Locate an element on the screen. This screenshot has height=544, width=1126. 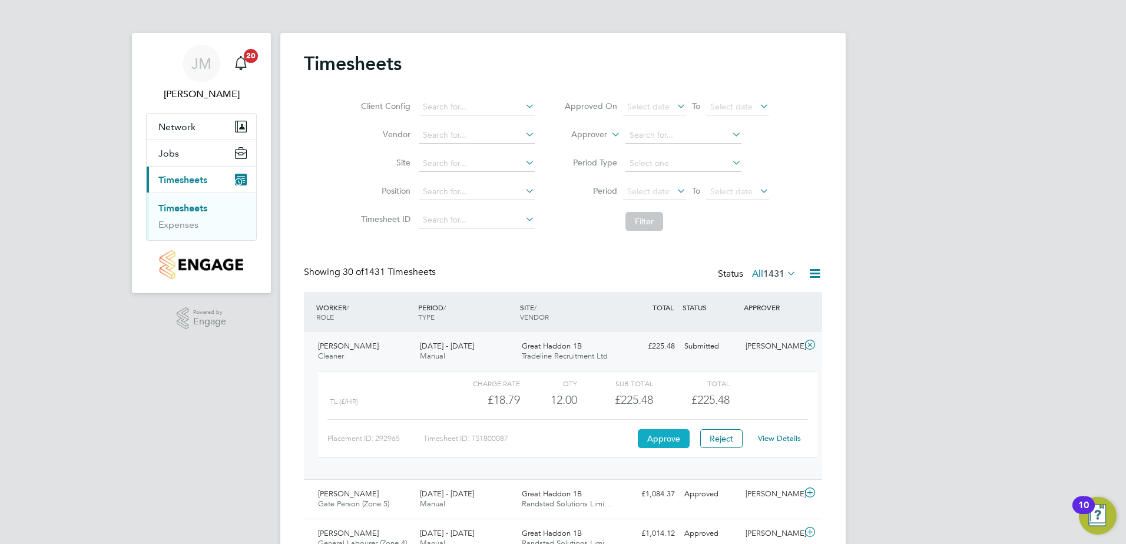
div: 12.00 is located at coordinates (548, 400).